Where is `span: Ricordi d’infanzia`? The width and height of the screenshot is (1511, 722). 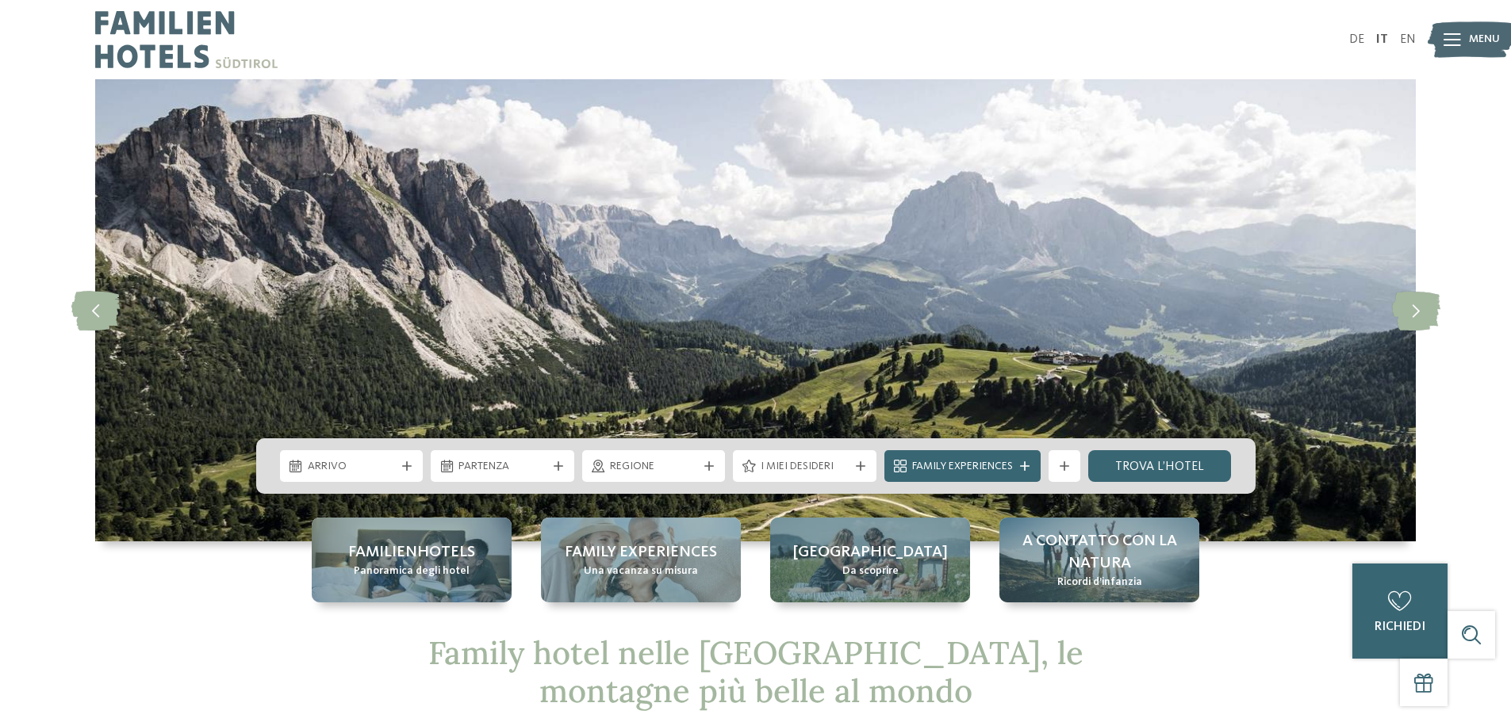 span: Ricordi d’infanzia is located at coordinates (1099, 583).